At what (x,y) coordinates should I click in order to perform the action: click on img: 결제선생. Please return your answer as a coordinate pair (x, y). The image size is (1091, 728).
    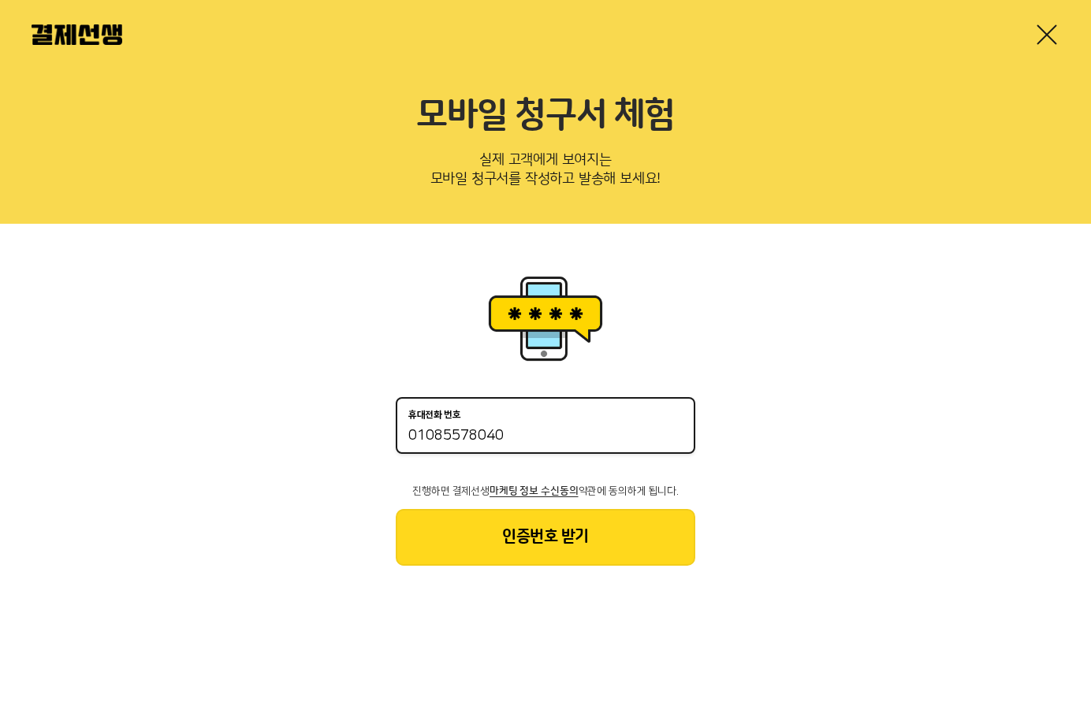
    Looking at the image, I should click on (76, 35).